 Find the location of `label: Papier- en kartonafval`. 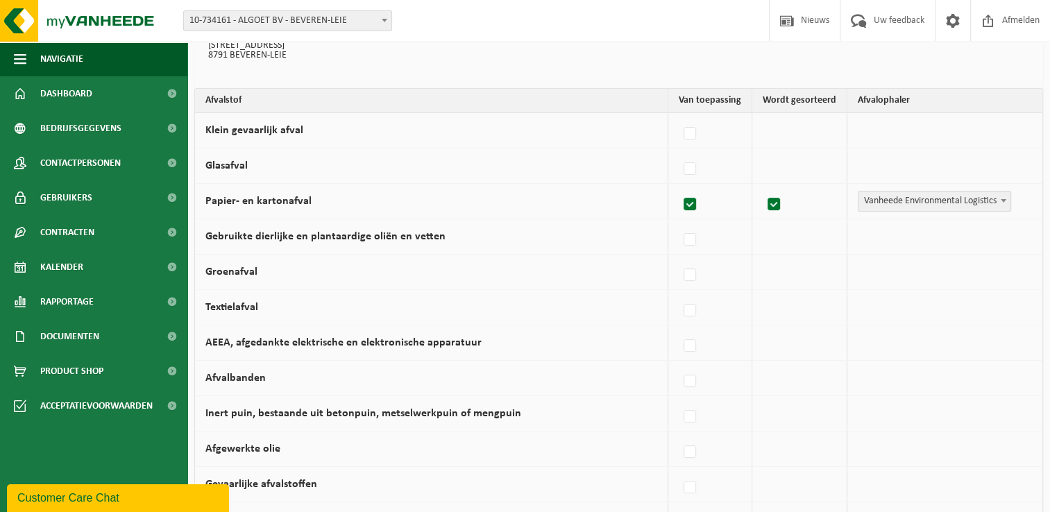

label: Papier- en kartonafval is located at coordinates (258, 201).